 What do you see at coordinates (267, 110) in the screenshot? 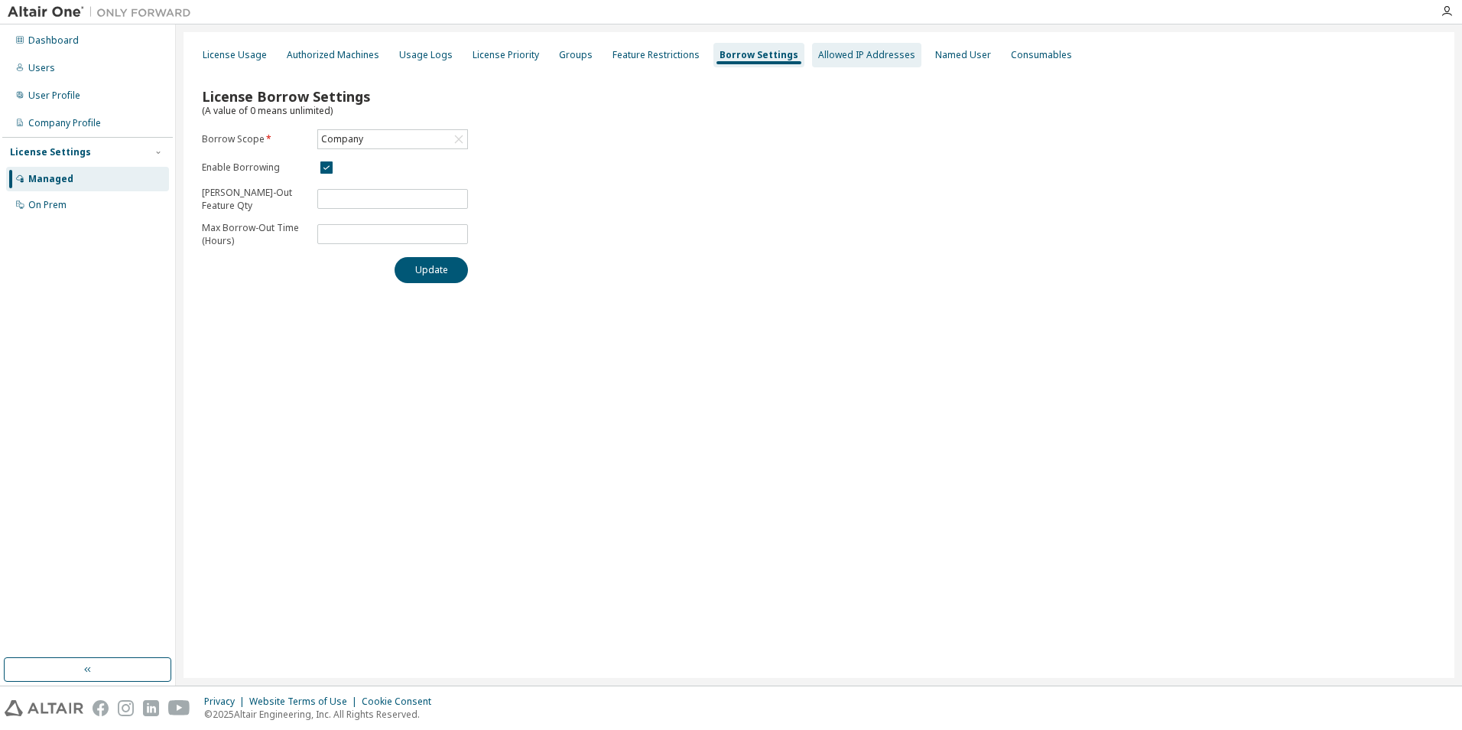
I see `span: (A value of 0 means unlimited)` at bounding box center [267, 110].